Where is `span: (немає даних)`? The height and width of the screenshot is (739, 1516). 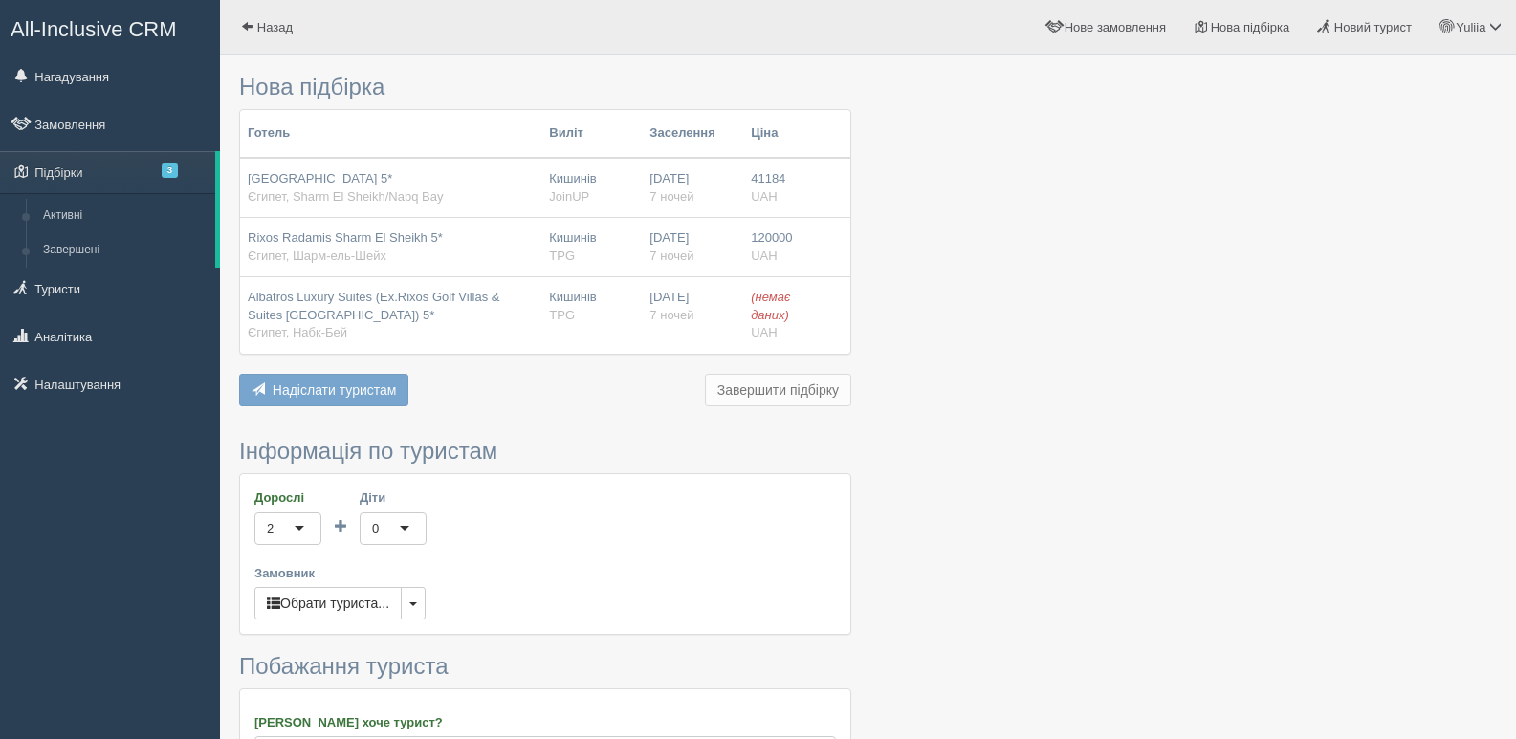 span: (немає даних) is located at coordinates (770, 306).